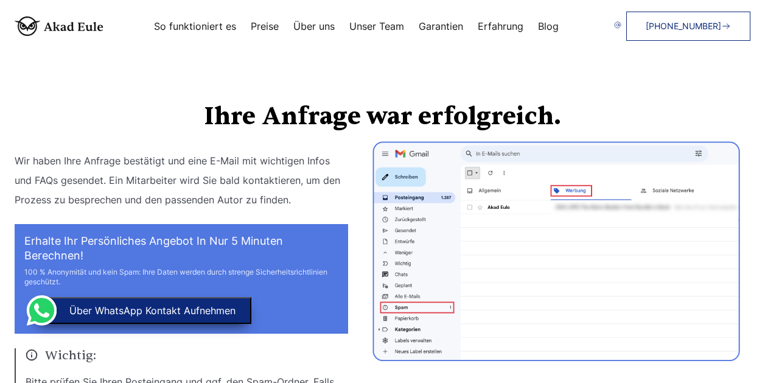 This screenshot has height=383, width=765. I want to click on button: über WhatsApp Kontakt aufnehmen, so click(142, 310).